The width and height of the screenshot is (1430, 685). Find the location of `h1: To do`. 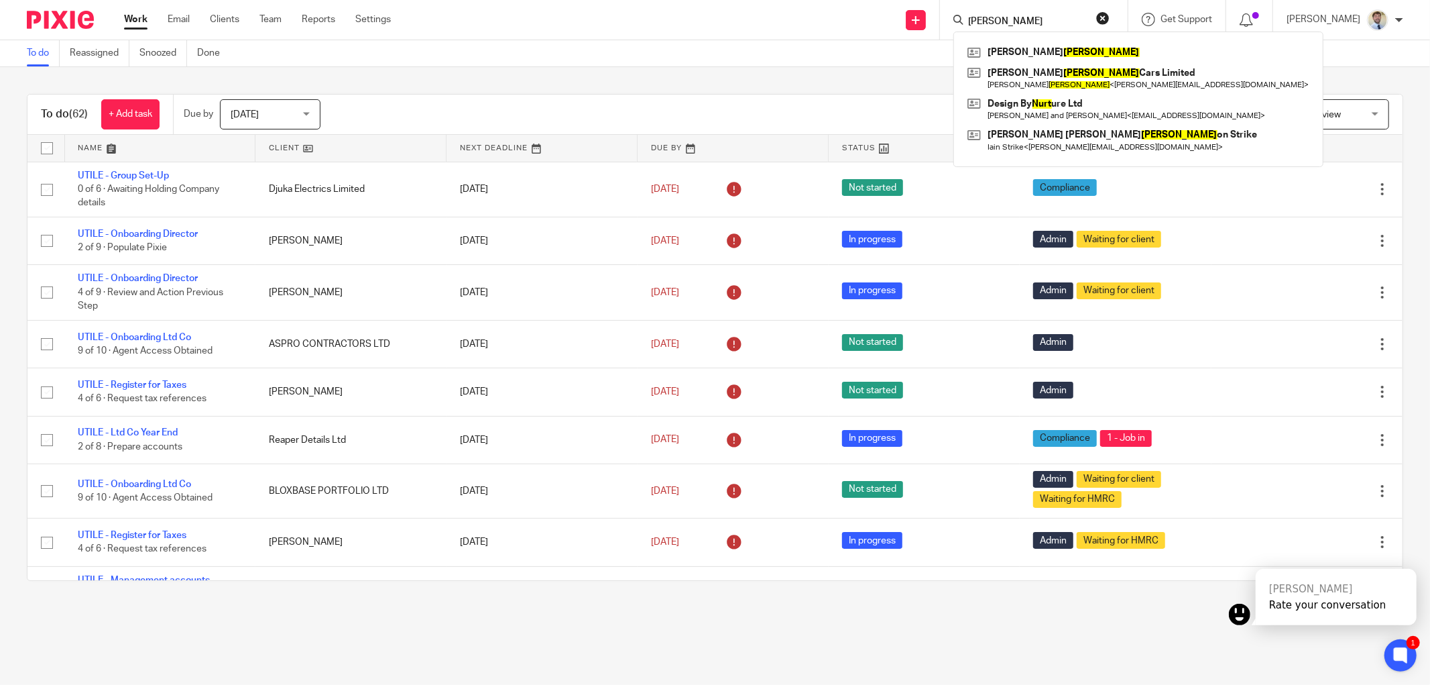

h1: To do is located at coordinates (64, 114).